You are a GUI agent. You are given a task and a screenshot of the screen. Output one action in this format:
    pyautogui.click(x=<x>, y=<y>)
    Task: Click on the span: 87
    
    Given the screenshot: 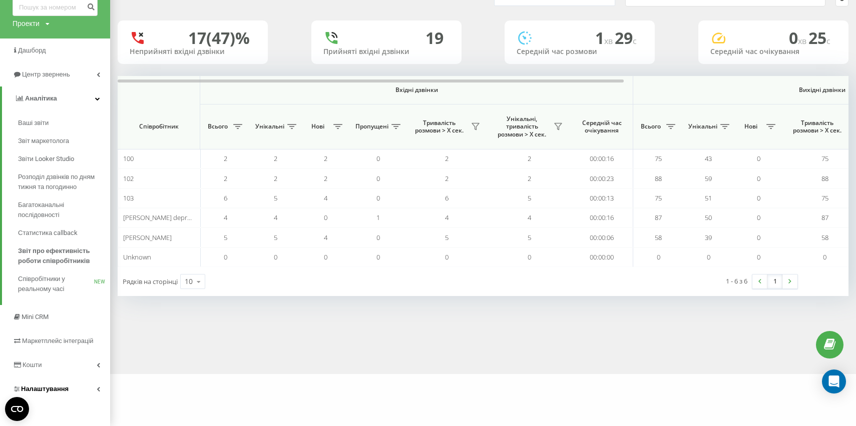 What is the action you would take?
    pyautogui.click(x=658, y=218)
    